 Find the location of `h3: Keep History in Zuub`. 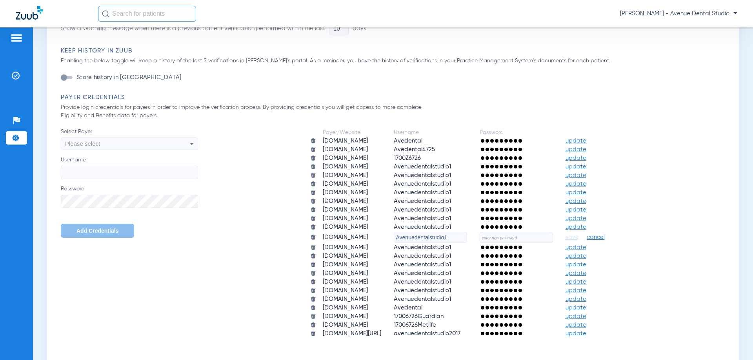

h3: Keep History in Zuub is located at coordinates (395, 51).